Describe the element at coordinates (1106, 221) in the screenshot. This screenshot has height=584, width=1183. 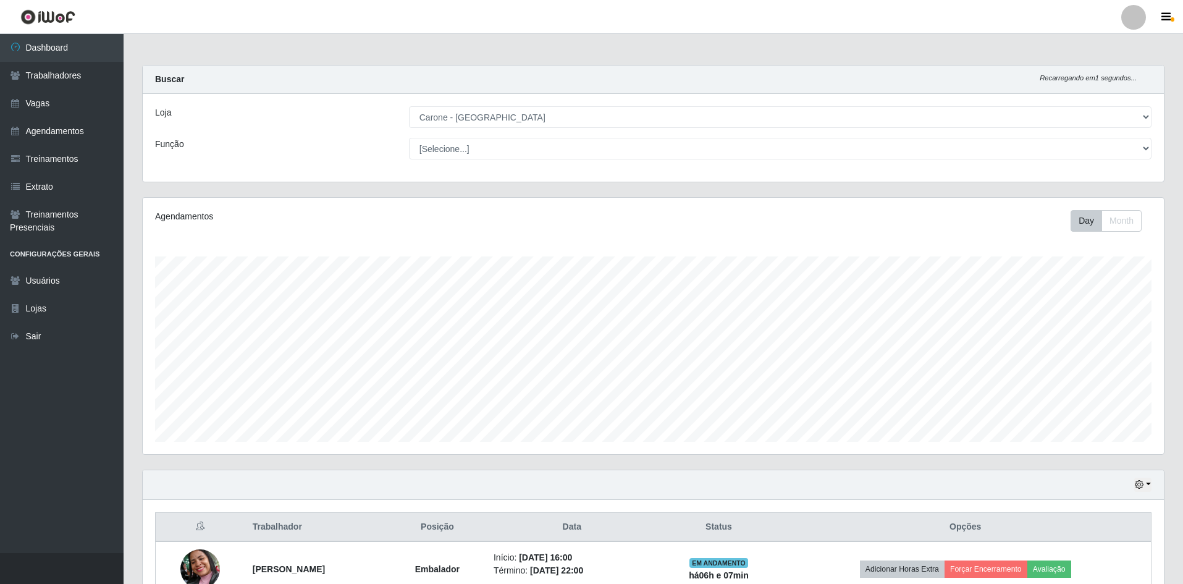
I see `div: First group` at that location.